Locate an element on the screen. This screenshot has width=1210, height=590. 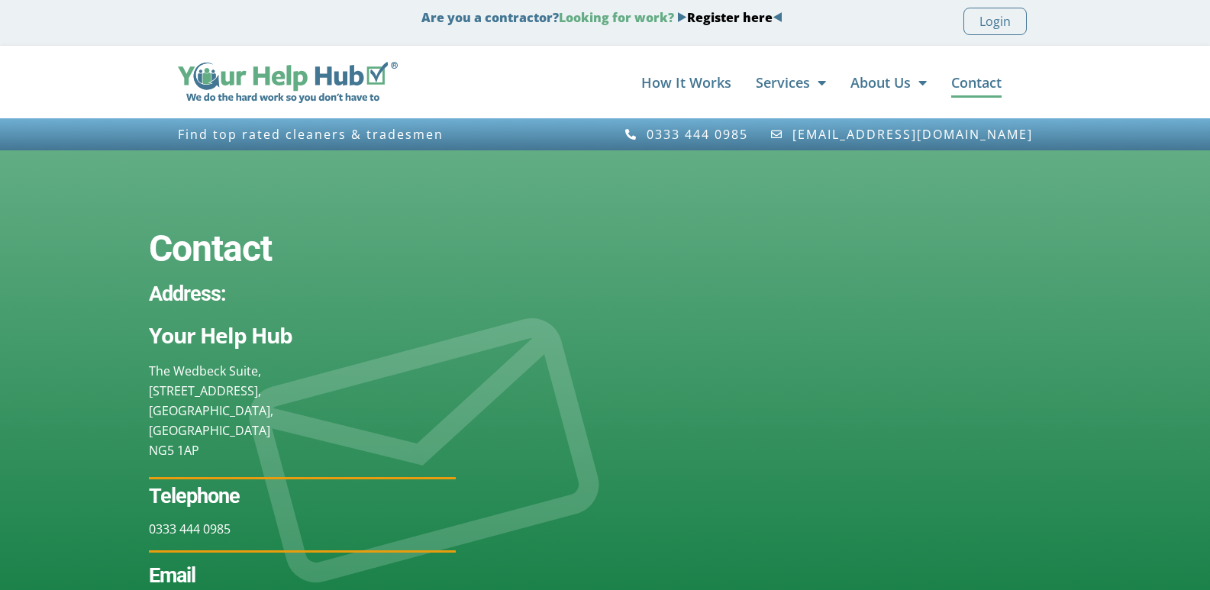
img: Blue Arrow - Right is located at coordinates (682, 17).